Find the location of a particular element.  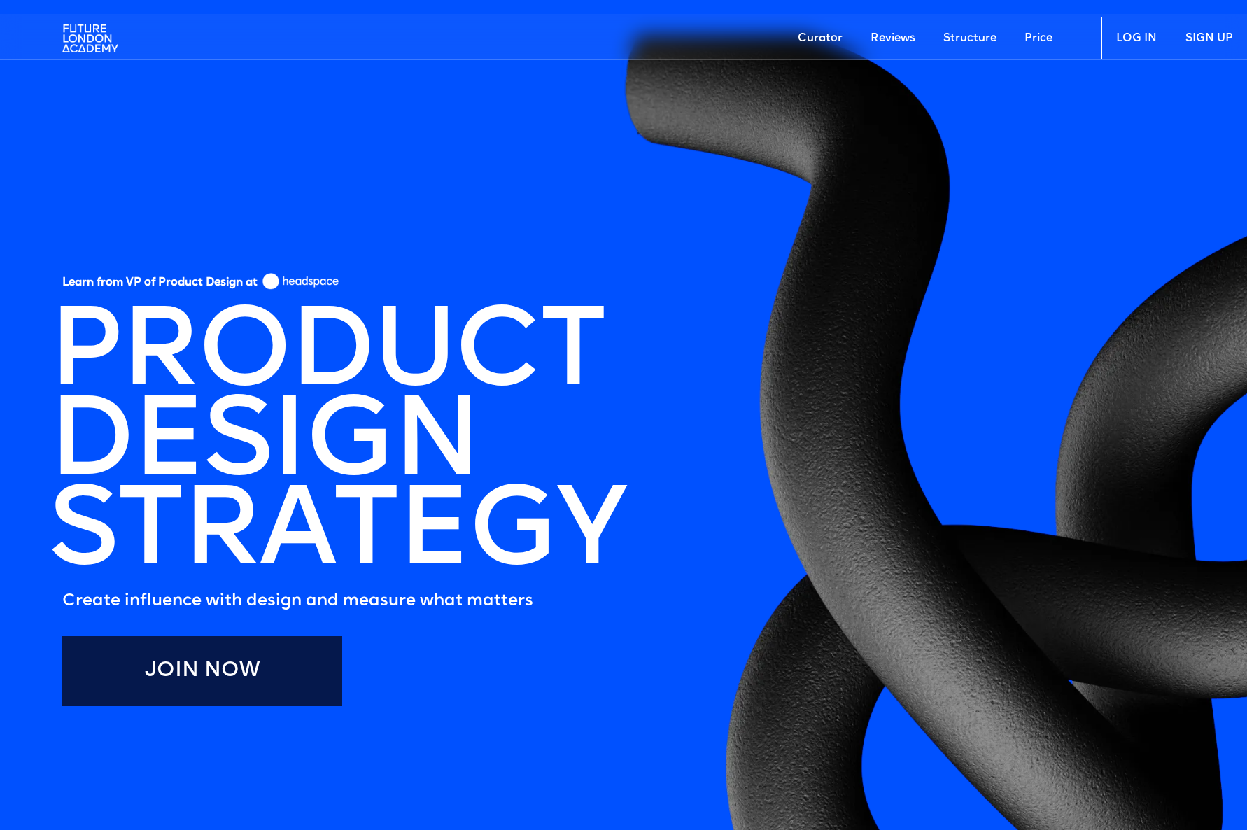

a: Structure is located at coordinates (970, 39).